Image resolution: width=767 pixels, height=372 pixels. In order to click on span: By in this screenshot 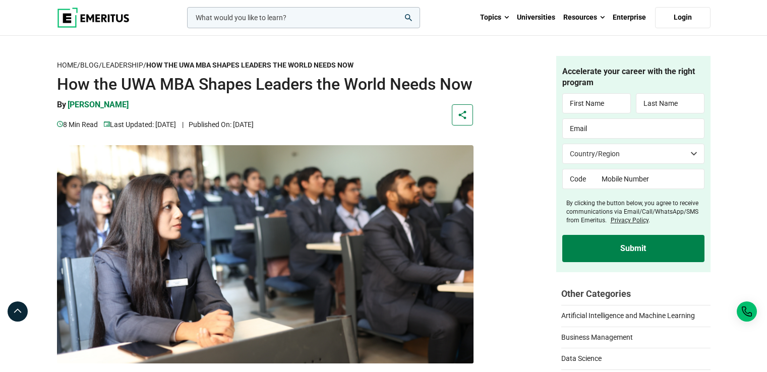, I will do `click(62, 104)`.